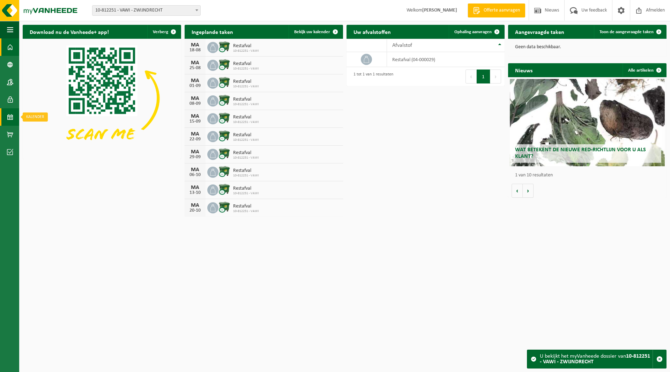  I want to click on button: Volgende, so click(528, 191).